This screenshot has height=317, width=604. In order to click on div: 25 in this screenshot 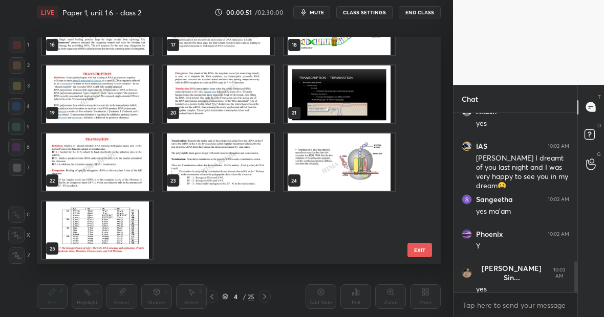, I will do `click(251, 297)`.